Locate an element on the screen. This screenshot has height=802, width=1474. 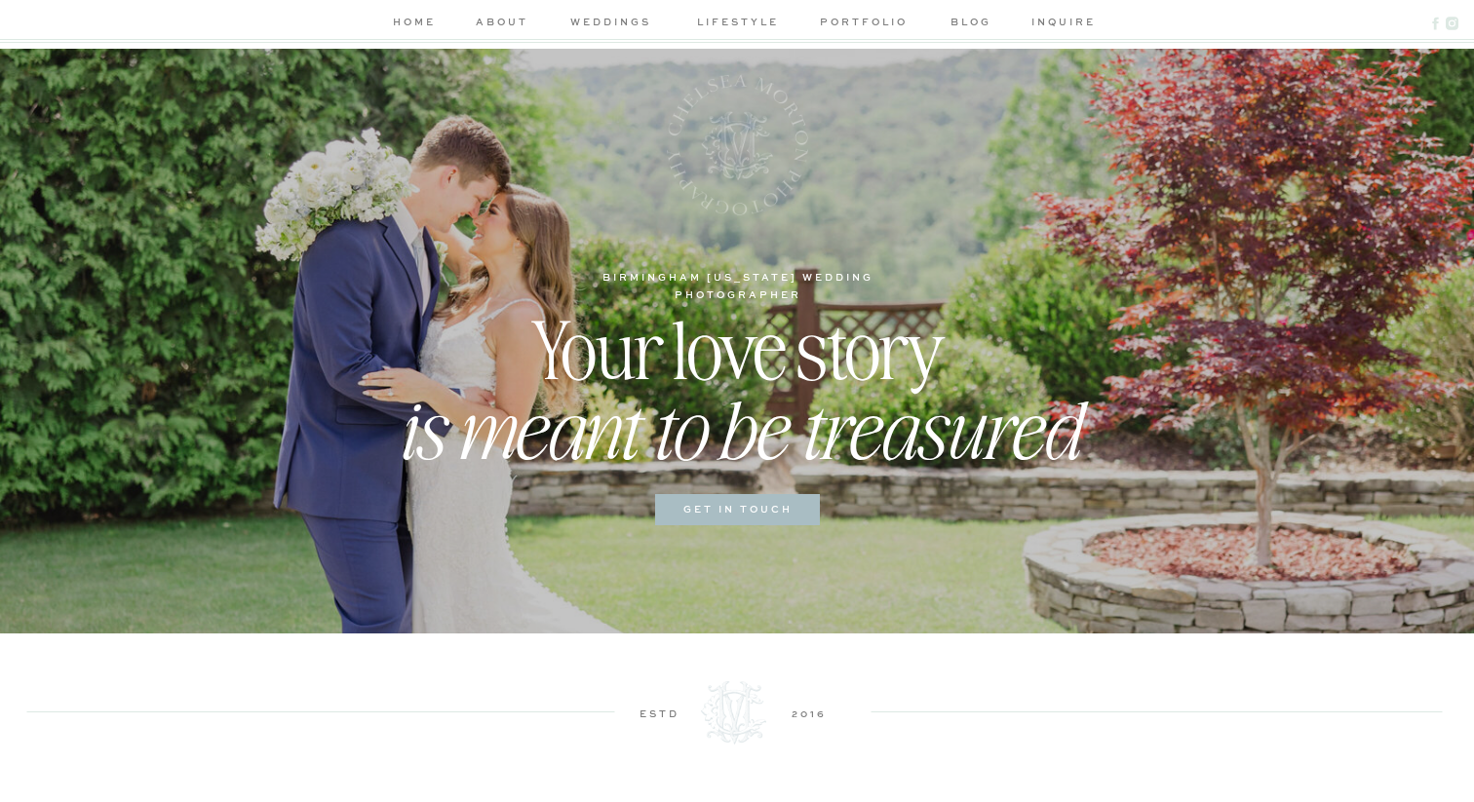
nav: lifestyle is located at coordinates (737, 23).